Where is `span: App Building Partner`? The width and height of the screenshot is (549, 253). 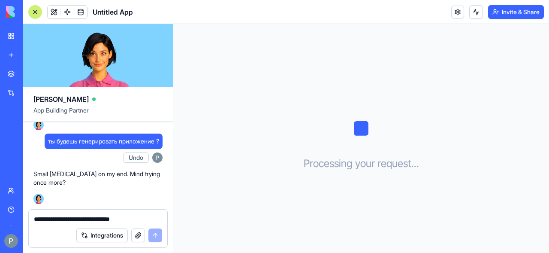
span: App Building Partner is located at coordinates (98, 114).